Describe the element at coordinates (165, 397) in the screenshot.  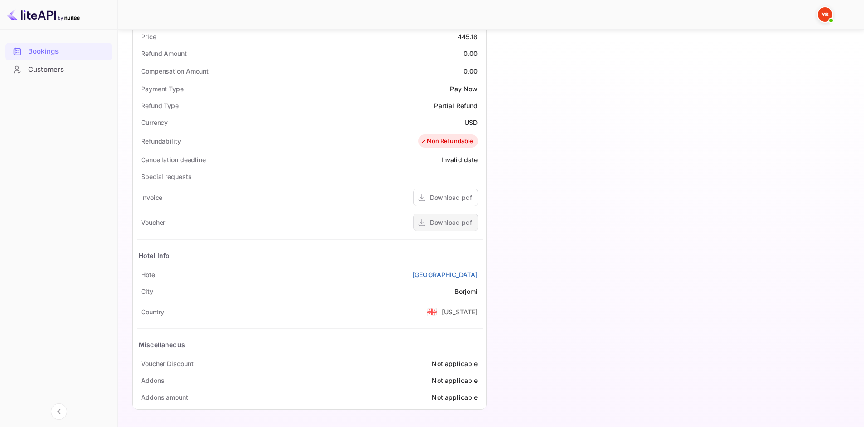
I see `div: Addons amount` at that location.